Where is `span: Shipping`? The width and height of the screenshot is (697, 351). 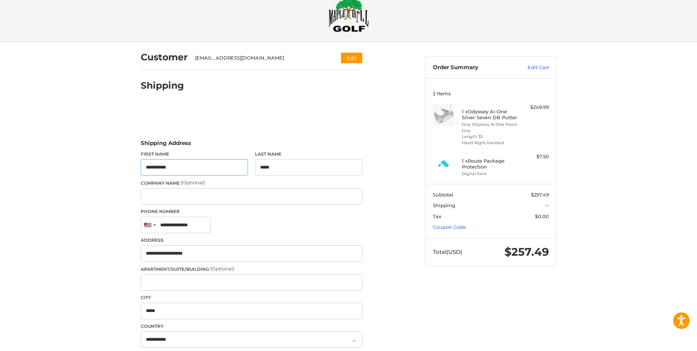
span: Shipping is located at coordinates (444, 205).